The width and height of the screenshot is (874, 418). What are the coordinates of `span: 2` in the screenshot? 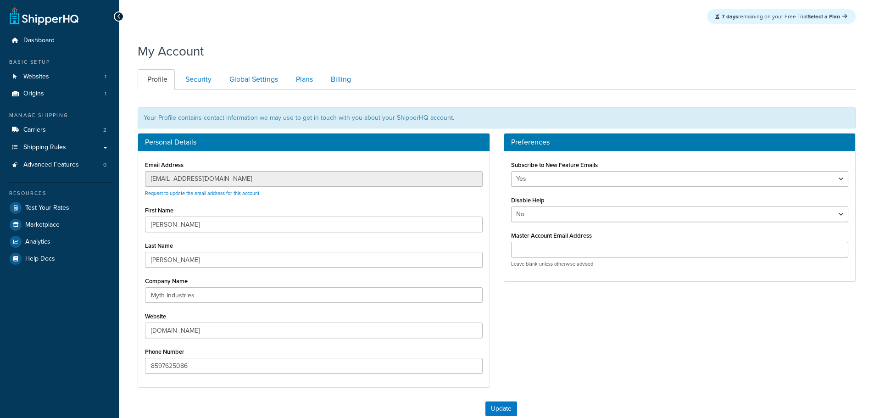 It's located at (105, 130).